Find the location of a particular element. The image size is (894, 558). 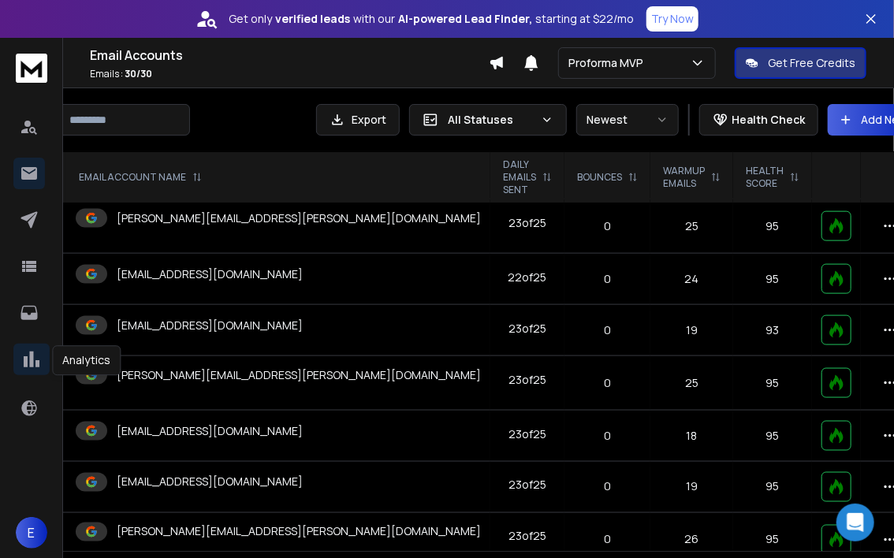

button: Export is located at coordinates (358, 120).